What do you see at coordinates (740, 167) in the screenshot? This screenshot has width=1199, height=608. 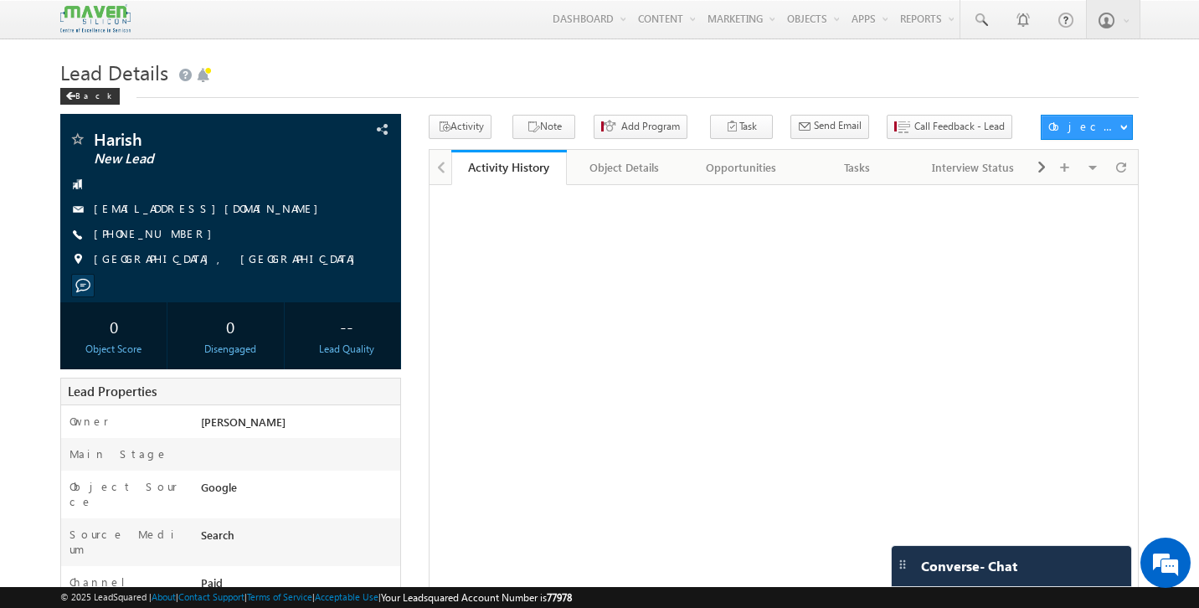 I see `div: Opportunities` at bounding box center [740, 167].